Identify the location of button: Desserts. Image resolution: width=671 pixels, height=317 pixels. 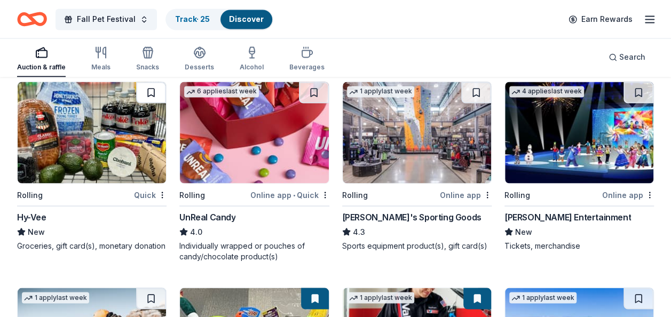
(199, 59).